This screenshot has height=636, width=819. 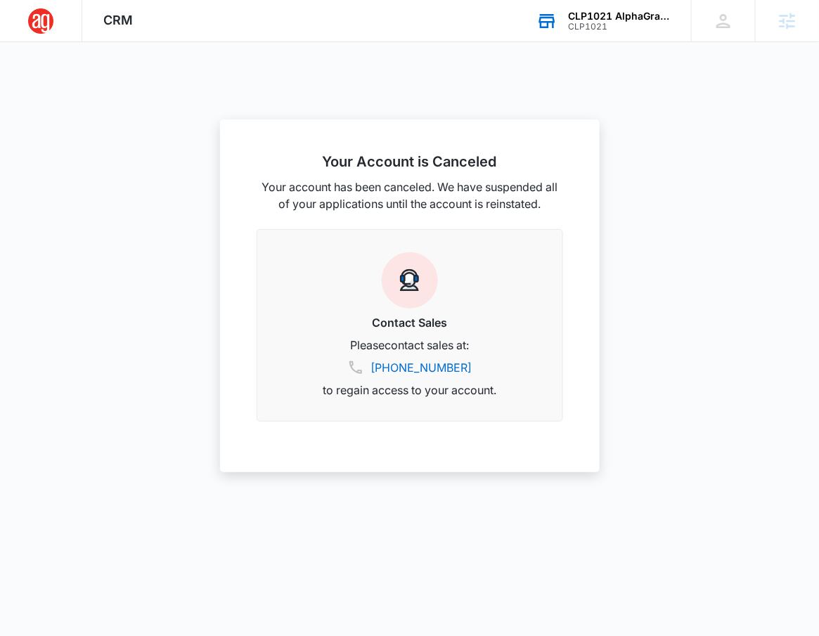 I want to click on img: AlphaGraphics (US728-MariettaGA), so click(x=41, y=21).